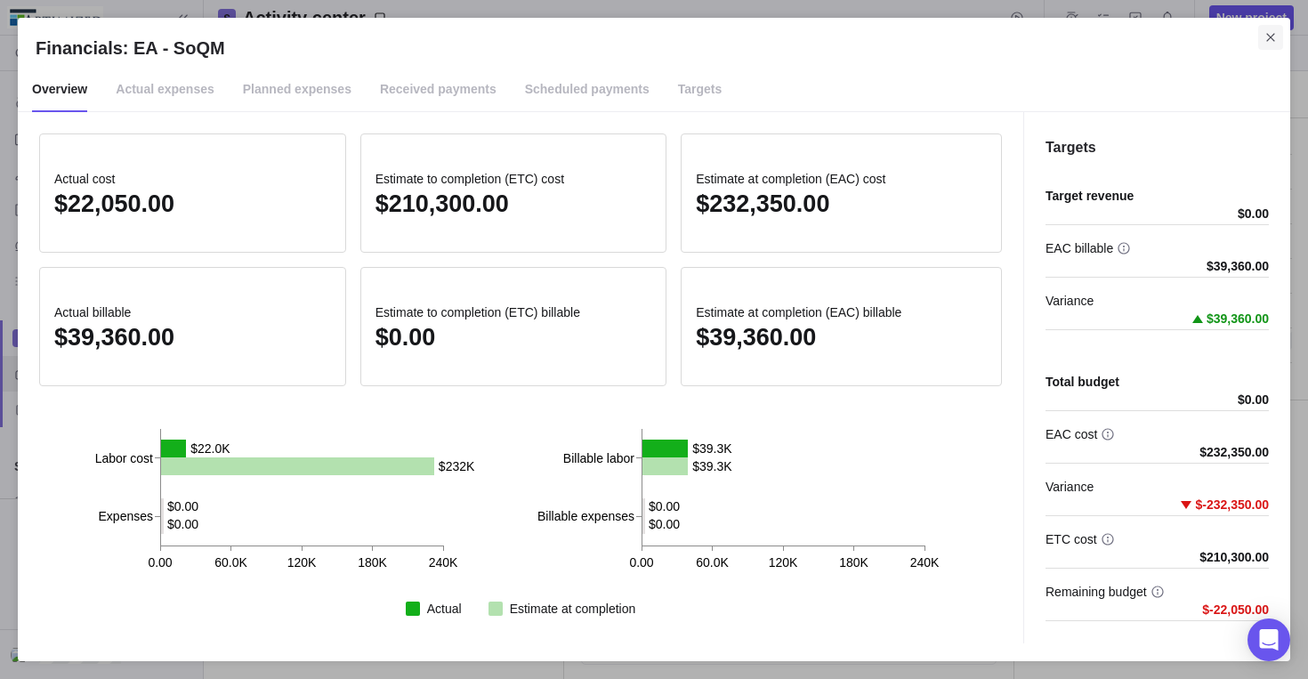 Image resolution: width=1308 pixels, height=679 pixels. What do you see at coordinates (1270, 37) in the screenshot?
I see `span: Close` at bounding box center [1270, 37].